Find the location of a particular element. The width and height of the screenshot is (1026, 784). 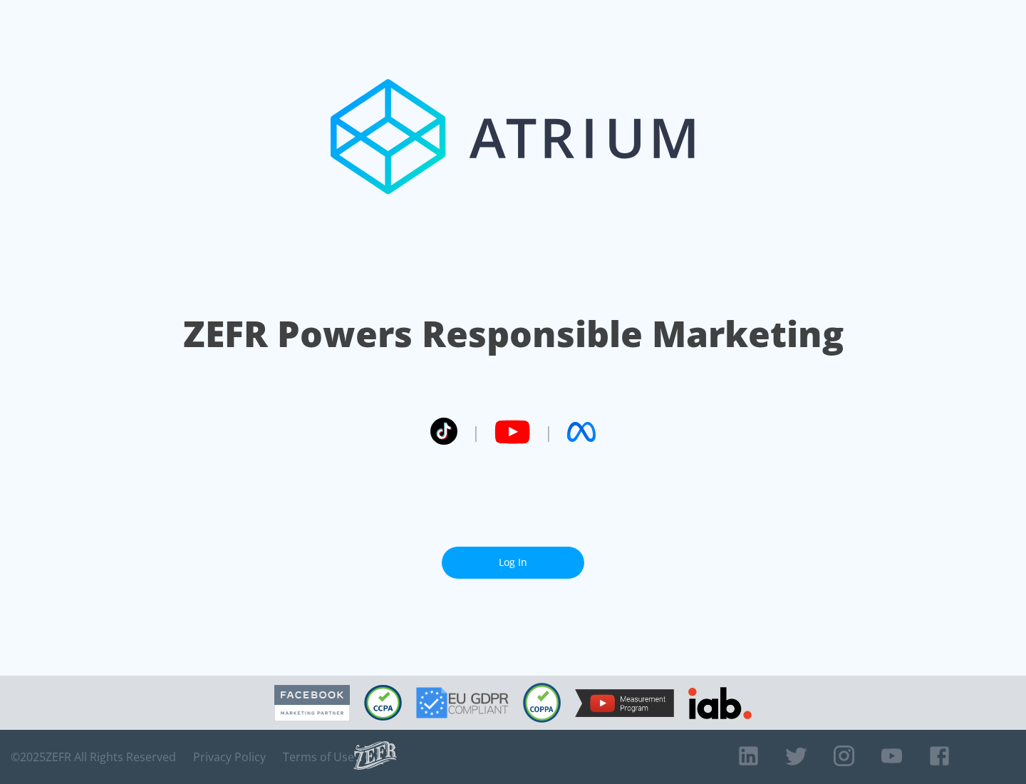

img: IAB is located at coordinates (720, 703).